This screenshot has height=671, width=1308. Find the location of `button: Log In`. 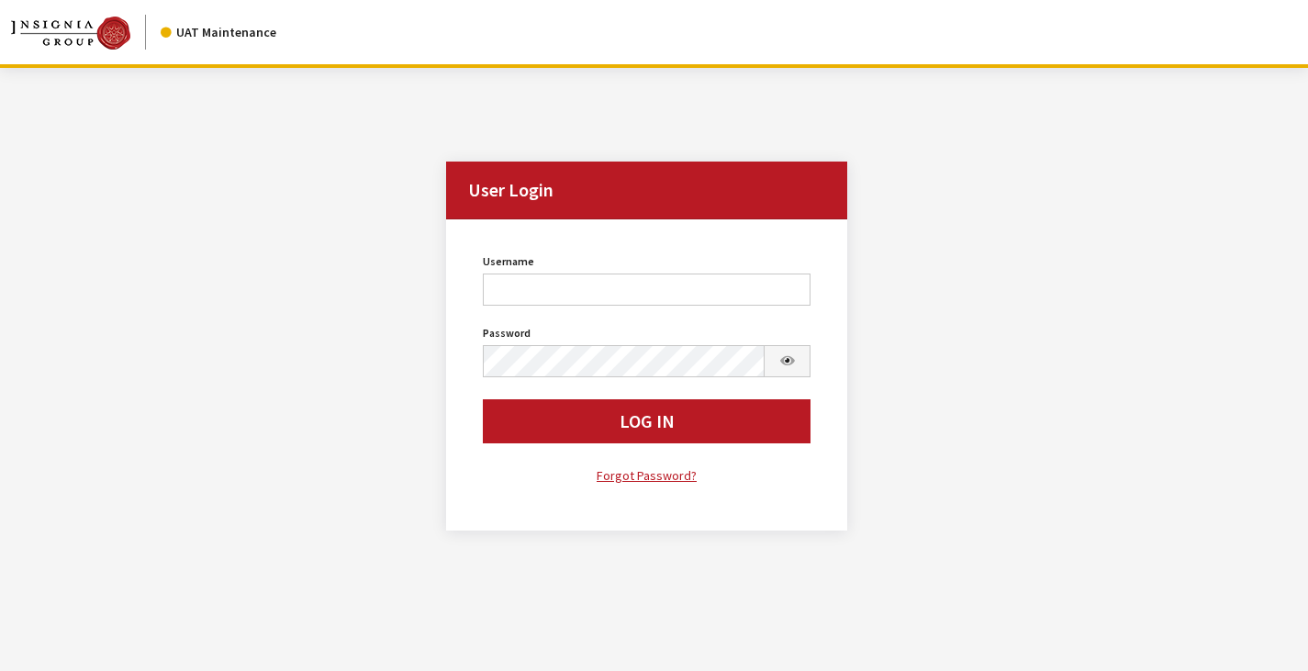

button: Log In is located at coordinates (647, 421).